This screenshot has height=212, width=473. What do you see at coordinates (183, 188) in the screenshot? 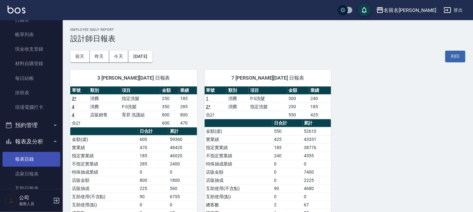
I see `td: 560` at bounding box center [183, 188].